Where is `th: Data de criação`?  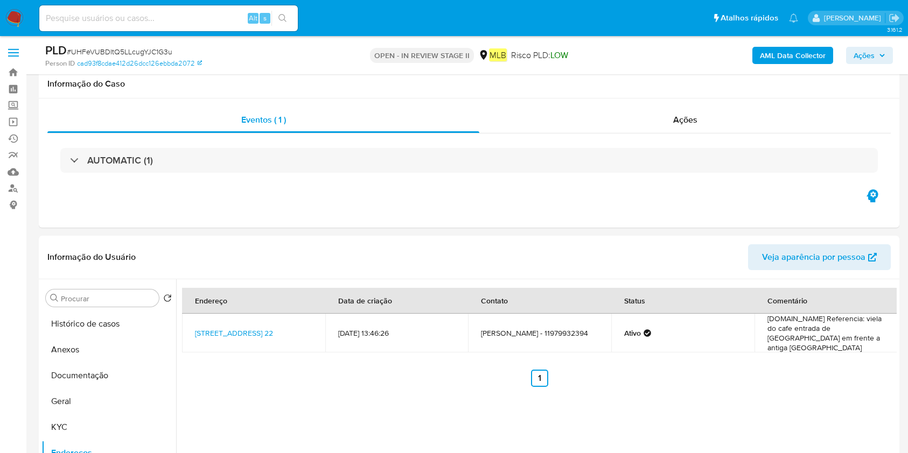
th: Data de criação is located at coordinates (397, 301).